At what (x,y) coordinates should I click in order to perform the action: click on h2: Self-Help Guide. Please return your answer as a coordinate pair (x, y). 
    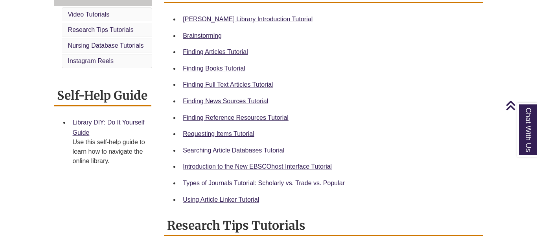
    Looking at the image, I should click on (103, 96).